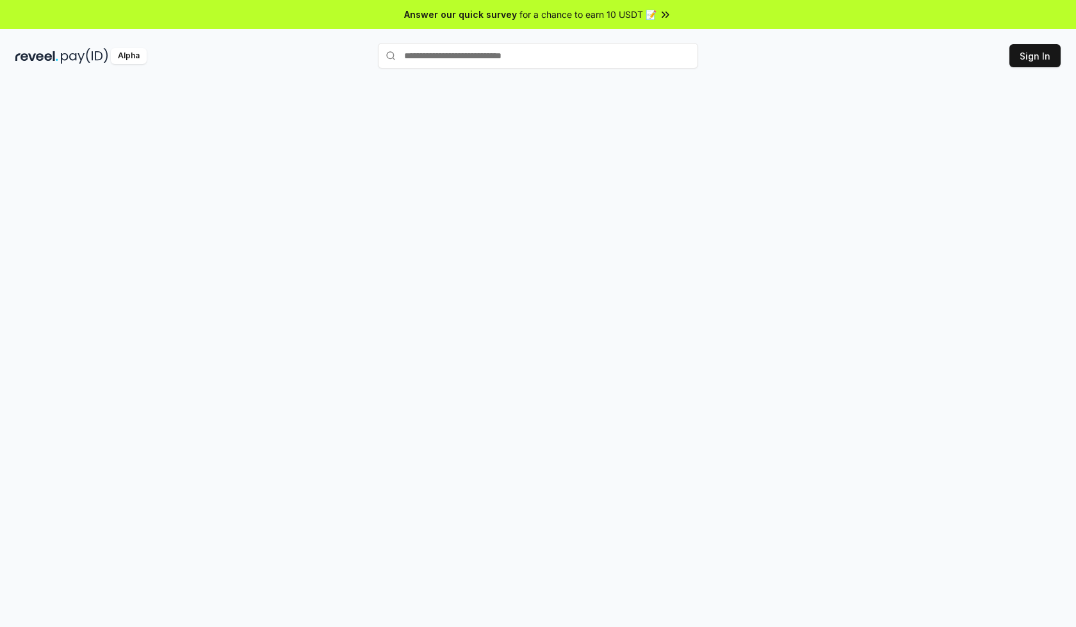  What do you see at coordinates (1035, 56) in the screenshot?
I see `button: Sign In` at bounding box center [1035, 56].